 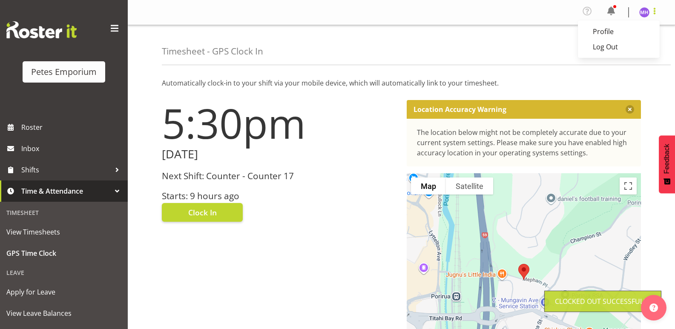 I want to click on div: The location below might not be completely accurate due to your current system settings. Please m..., so click(x=524, y=143).